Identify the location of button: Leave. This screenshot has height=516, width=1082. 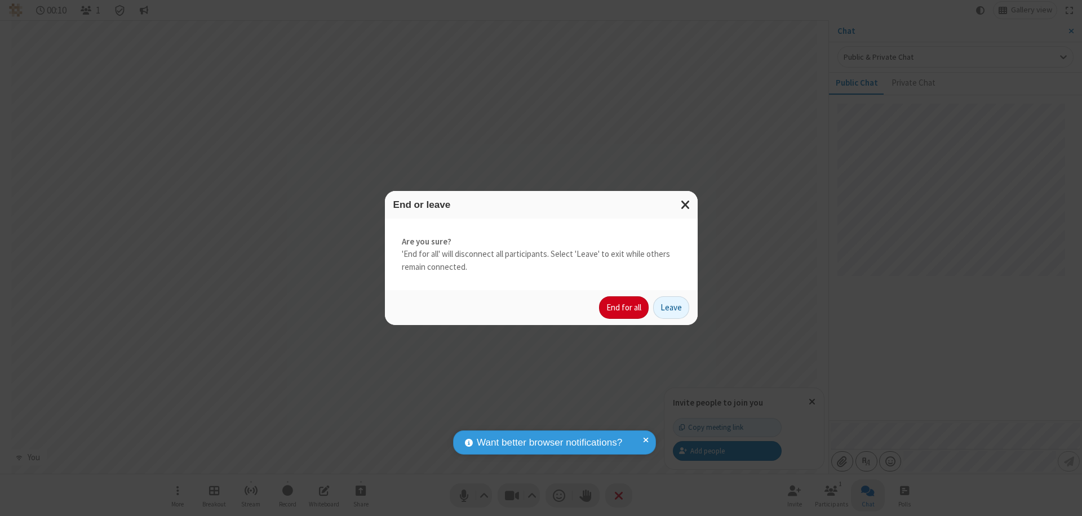
(671, 308).